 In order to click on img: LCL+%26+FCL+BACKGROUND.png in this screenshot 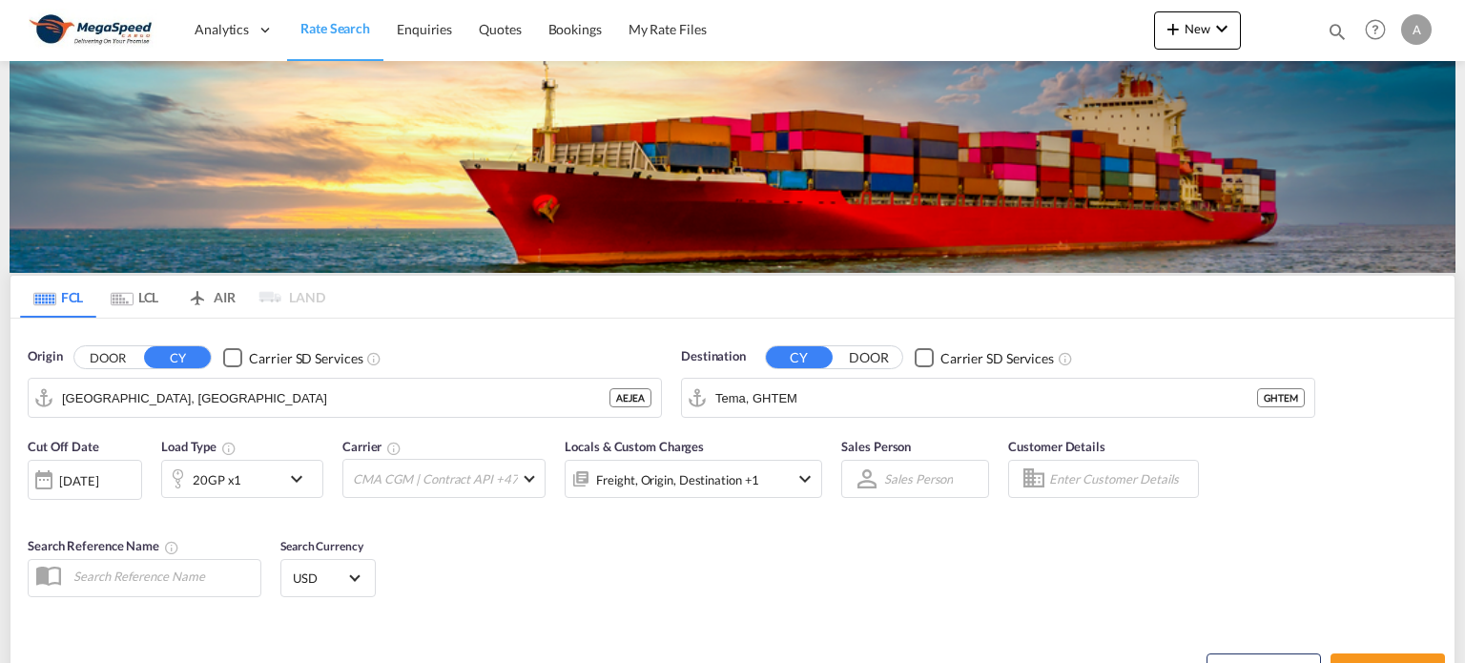, I will do `click(732, 167)`.